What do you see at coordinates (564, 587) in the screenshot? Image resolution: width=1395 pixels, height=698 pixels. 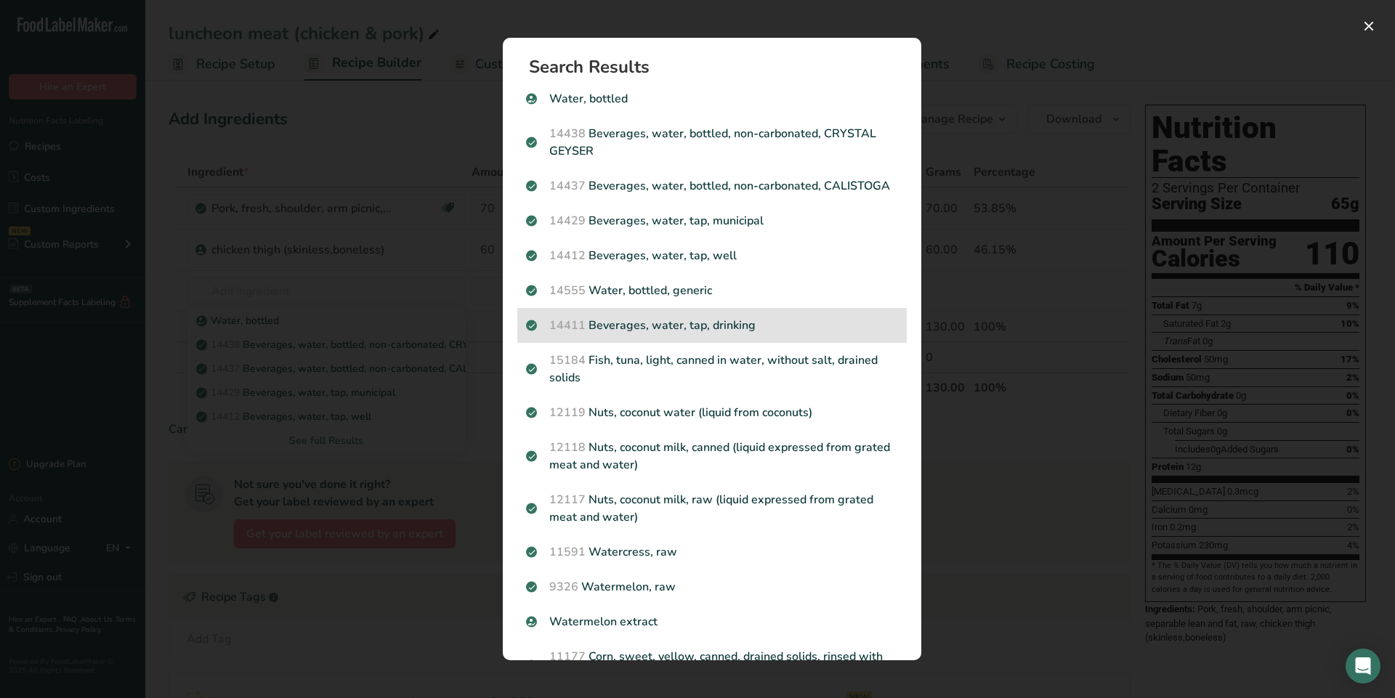 I see `span: 9326` at bounding box center [564, 587].